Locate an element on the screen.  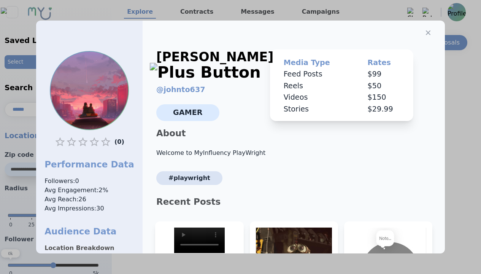
td: $ 50 is located at coordinates (383, 86).